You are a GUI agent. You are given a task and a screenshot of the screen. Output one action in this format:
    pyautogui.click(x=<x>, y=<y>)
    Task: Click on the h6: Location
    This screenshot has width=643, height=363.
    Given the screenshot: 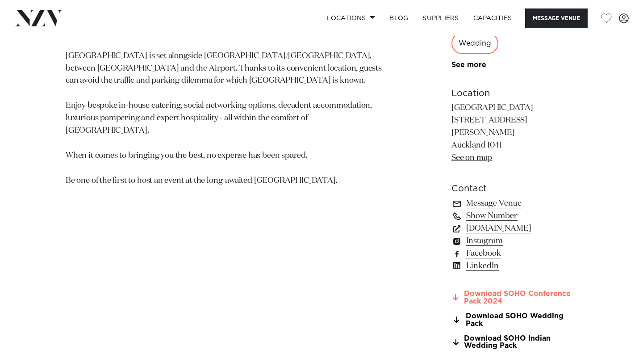 What is the action you would take?
    pyautogui.click(x=514, y=93)
    